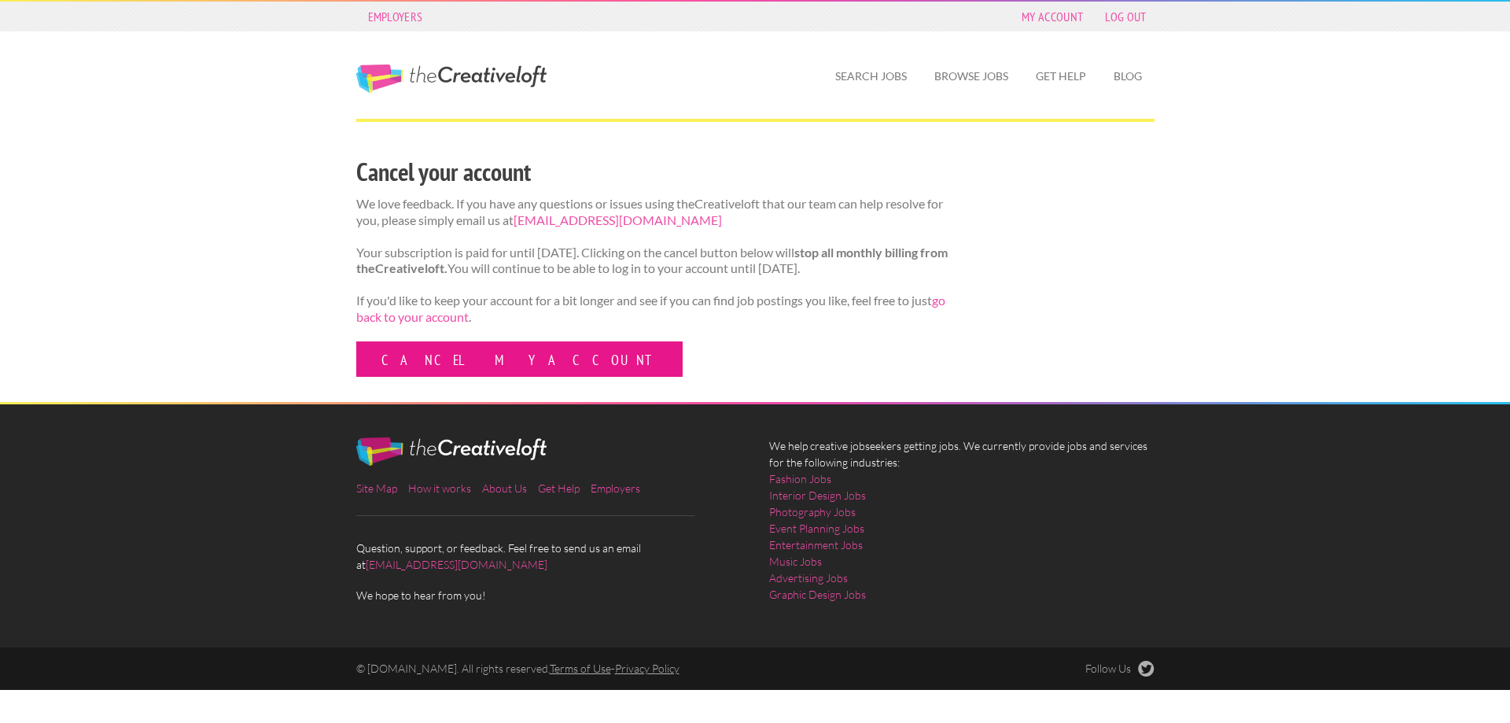 Image resolution: width=1510 pixels, height=723 pixels. Describe the element at coordinates (549, 595) in the screenshot. I see `span: We hope to hear from you!` at that location.